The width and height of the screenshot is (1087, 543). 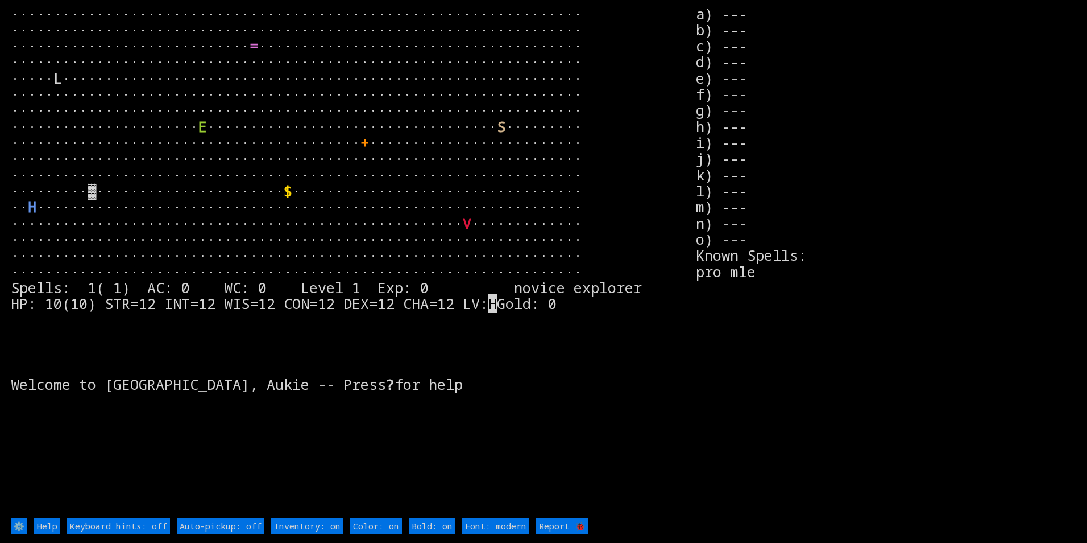 I want to click on input: Inventory: on, so click(x=307, y=526).